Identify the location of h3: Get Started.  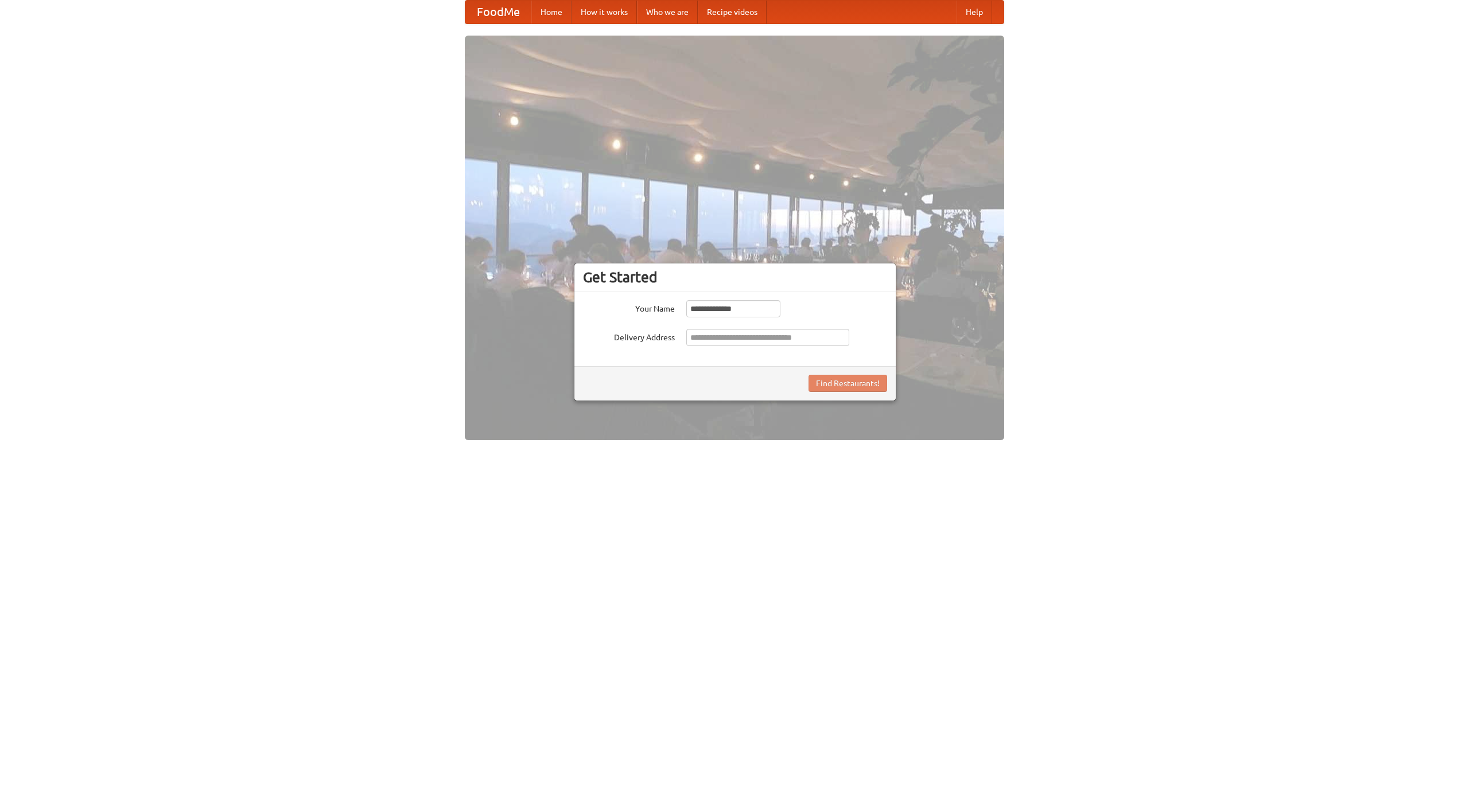
(735, 277).